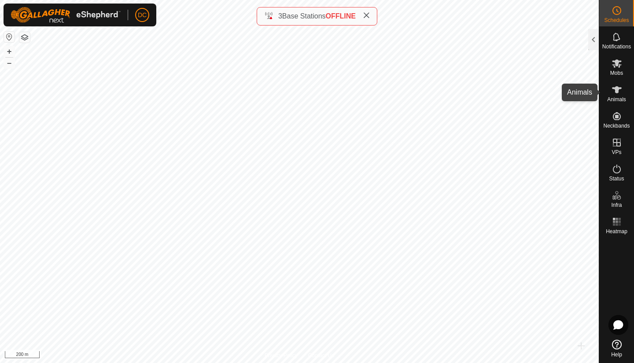  I want to click on img: Gallagher Logo, so click(66, 15).